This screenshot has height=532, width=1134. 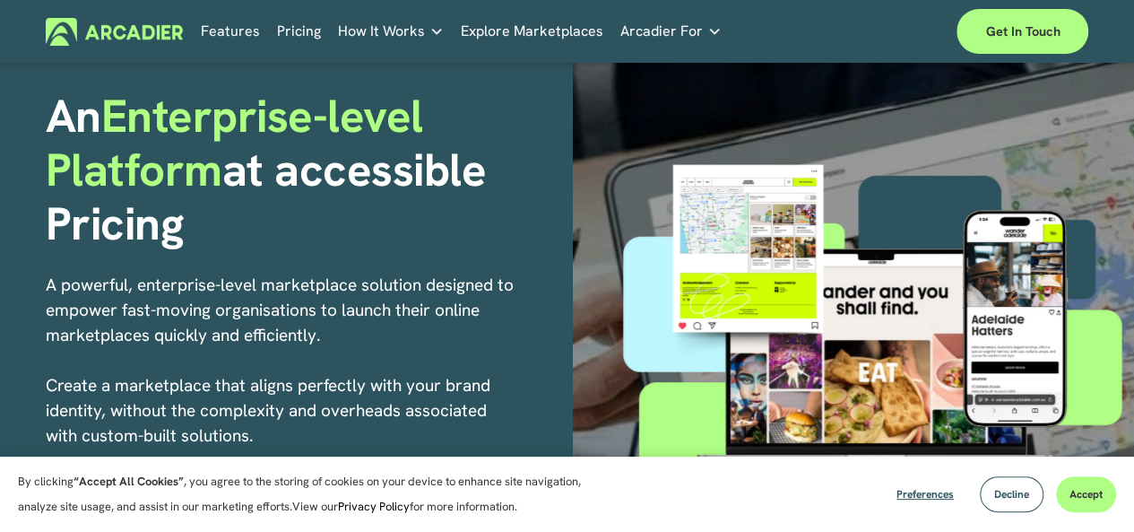 I want to click on a: Pricing, so click(x=299, y=31).